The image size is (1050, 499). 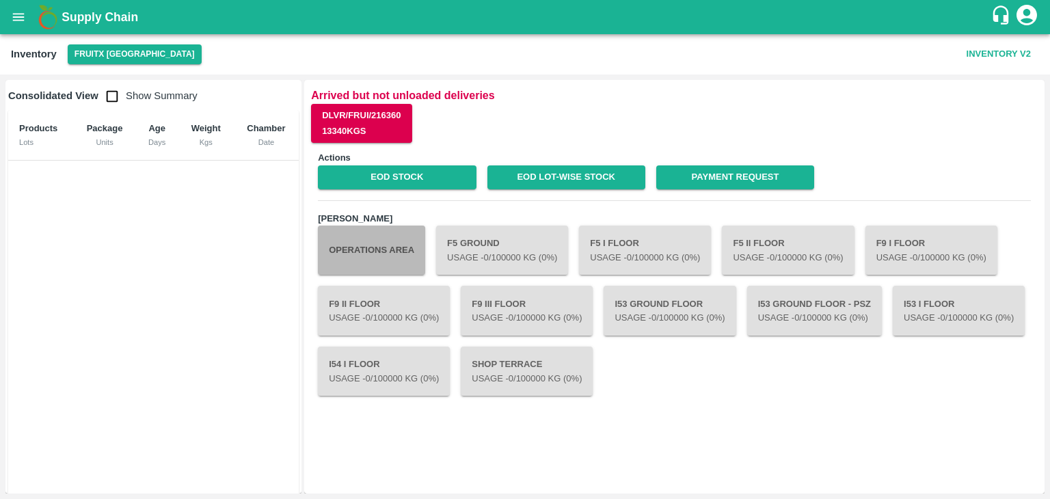 I want to click on button: F5 I FloorUsage -0/100000 Kg (0%), so click(x=645, y=250).